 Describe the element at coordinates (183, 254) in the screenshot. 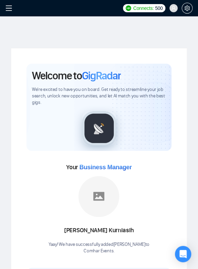

I see `div: Open Intercom Messenger` at that location.